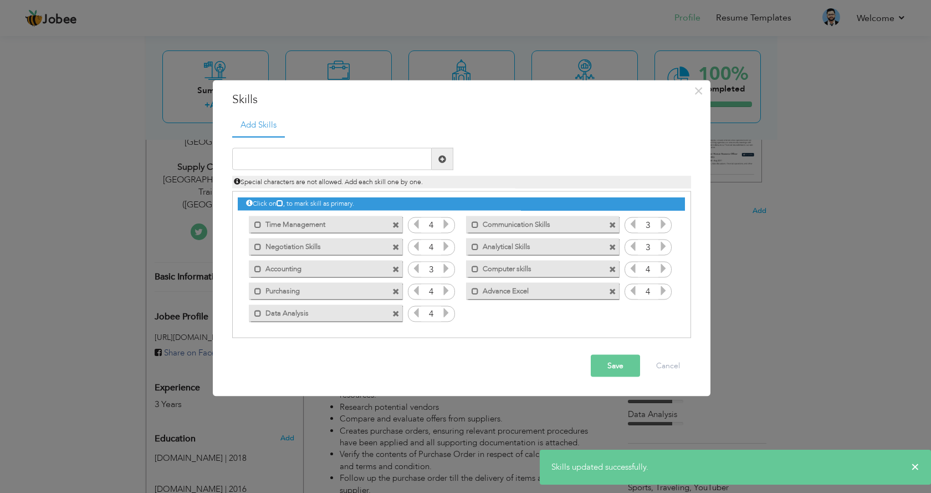  Describe the element at coordinates (317, 311) in the screenshot. I see `label: Data Analysis` at that location.